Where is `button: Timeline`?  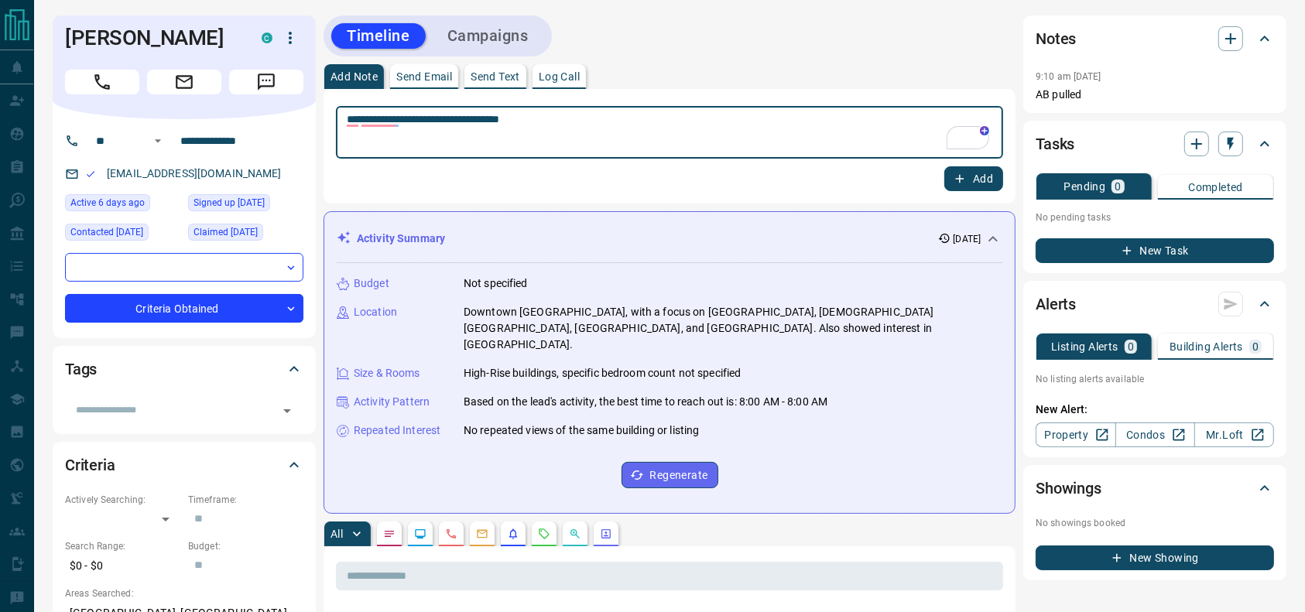 button: Timeline is located at coordinates (379, 36).